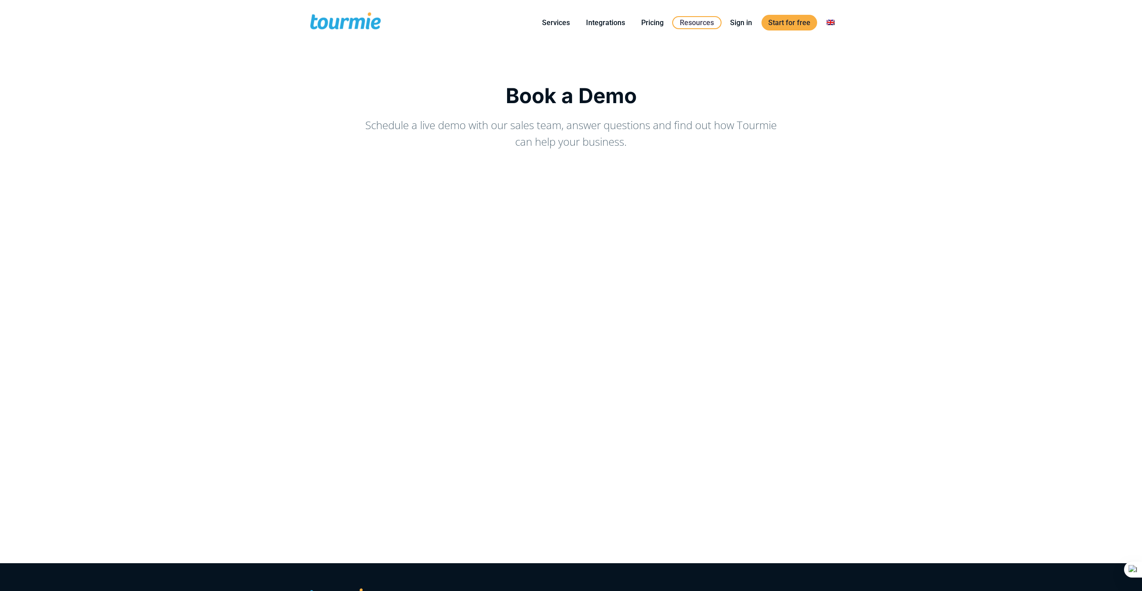 The image size is (1142, 591). Describe the element at coordinates (571, 96) in the screenshot. I see `h1: Book a Demo` at that location.